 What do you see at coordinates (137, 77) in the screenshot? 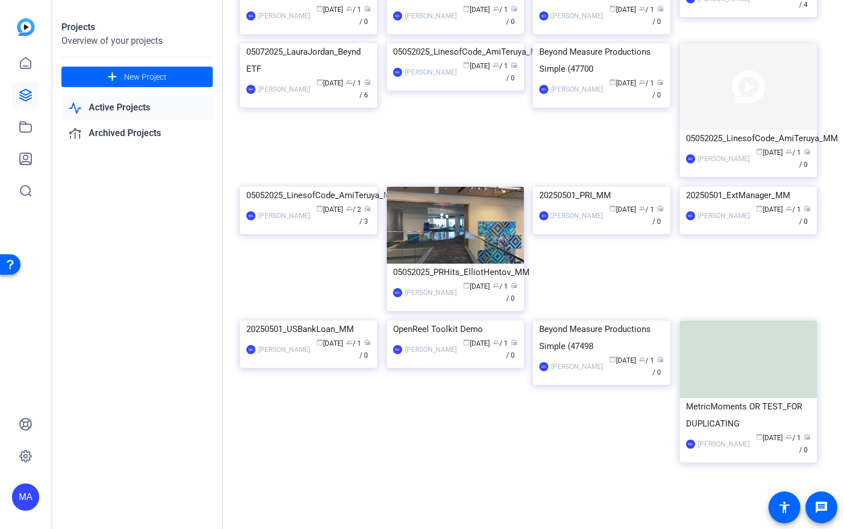
I see `button: New Project` at bounding box center [137, 77].